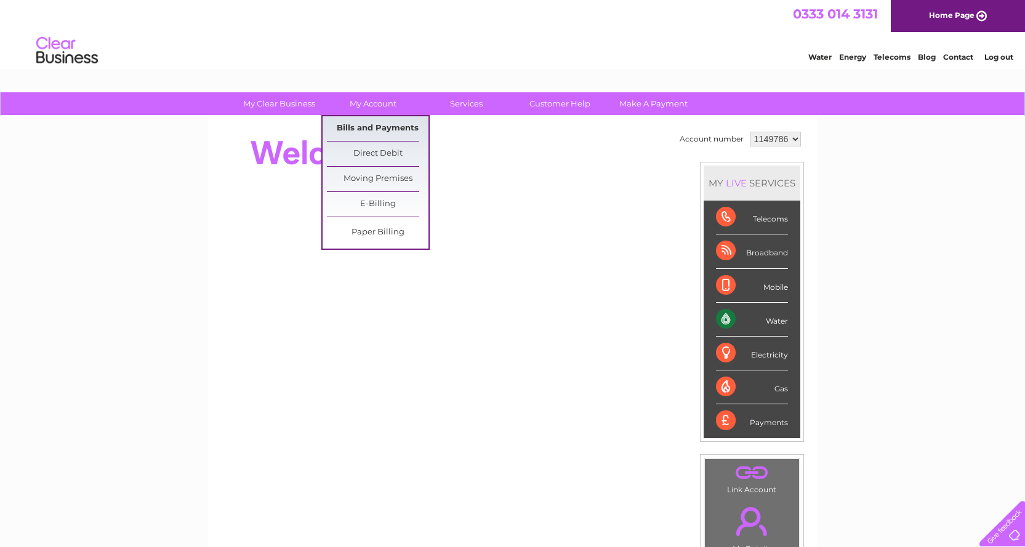  Describe the element at coordinates (466, 103) in the screenshot. I see `a: Services` at that location.